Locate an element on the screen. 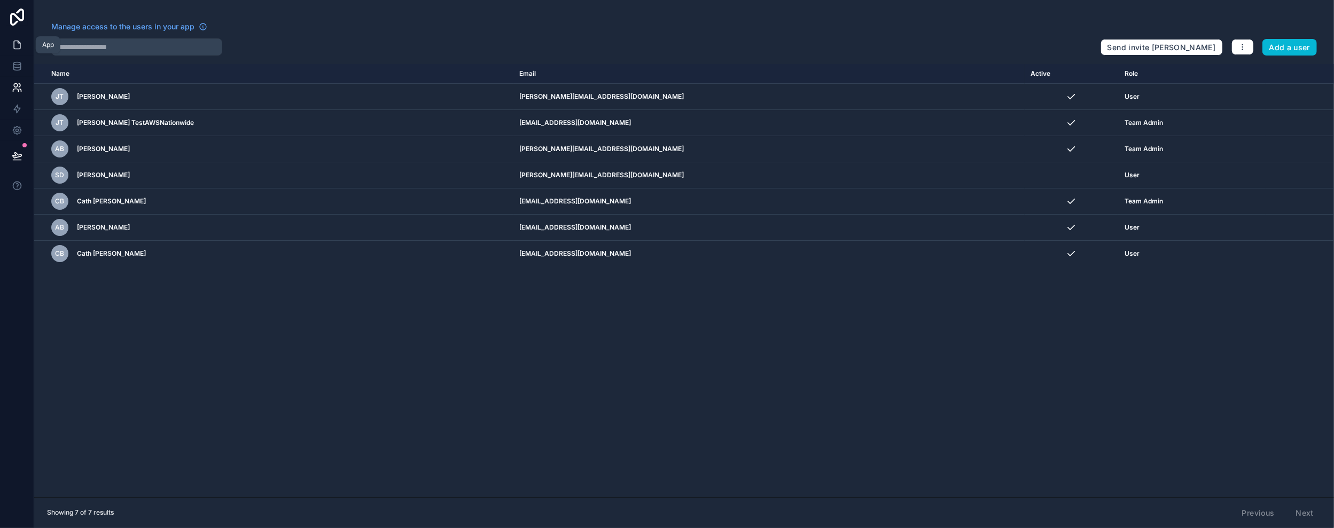 This screenshot has width=1334, height=528. a: Manage access to the users in your app is located at coordinates (129, 27).